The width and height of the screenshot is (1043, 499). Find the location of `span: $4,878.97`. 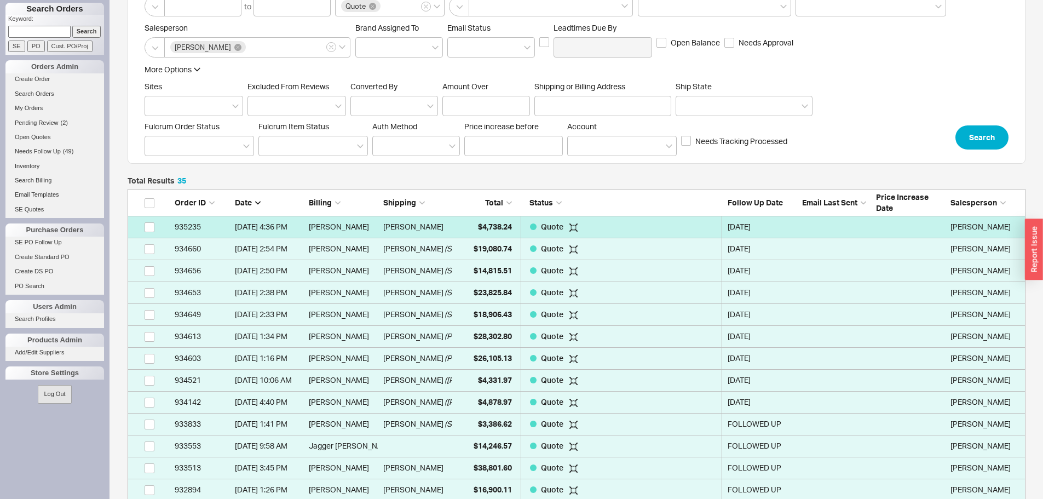

span: $4,878.97 is located at coordinates (495, 401).